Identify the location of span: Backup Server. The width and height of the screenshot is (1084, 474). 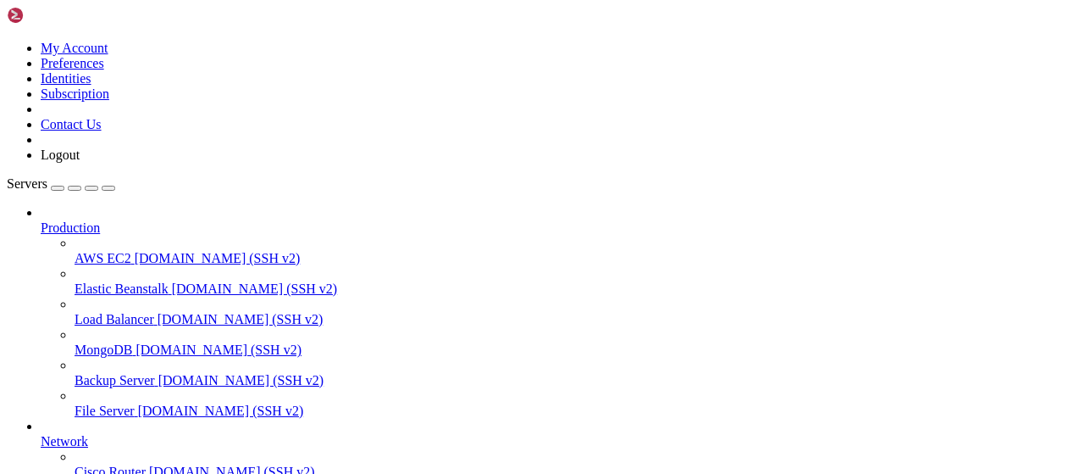
(114, 380).